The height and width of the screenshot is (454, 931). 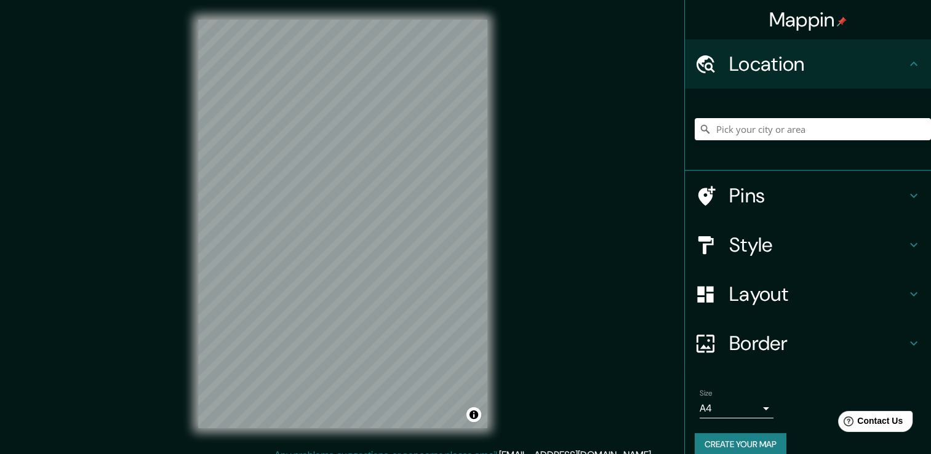 What do you see at coordinates (737, 409) in the screenshot?
I see `div: A4` at bounding box center [737, 409].